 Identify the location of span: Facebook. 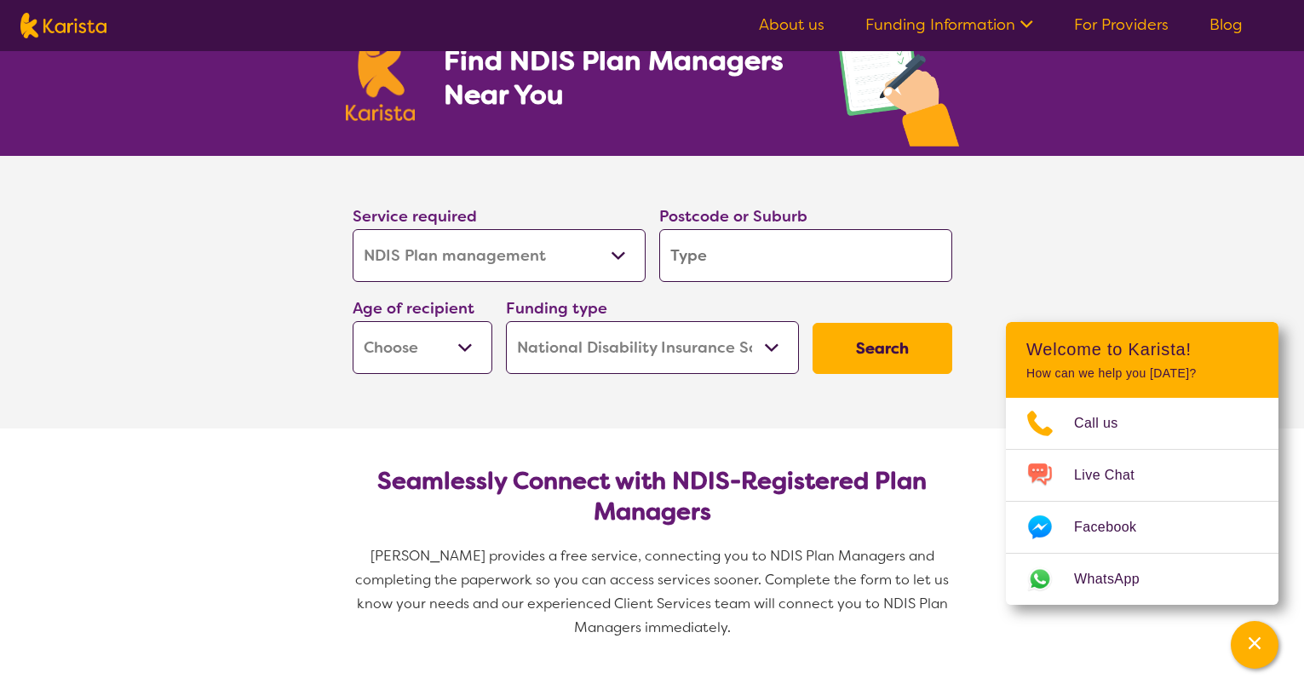
(1115, 527).